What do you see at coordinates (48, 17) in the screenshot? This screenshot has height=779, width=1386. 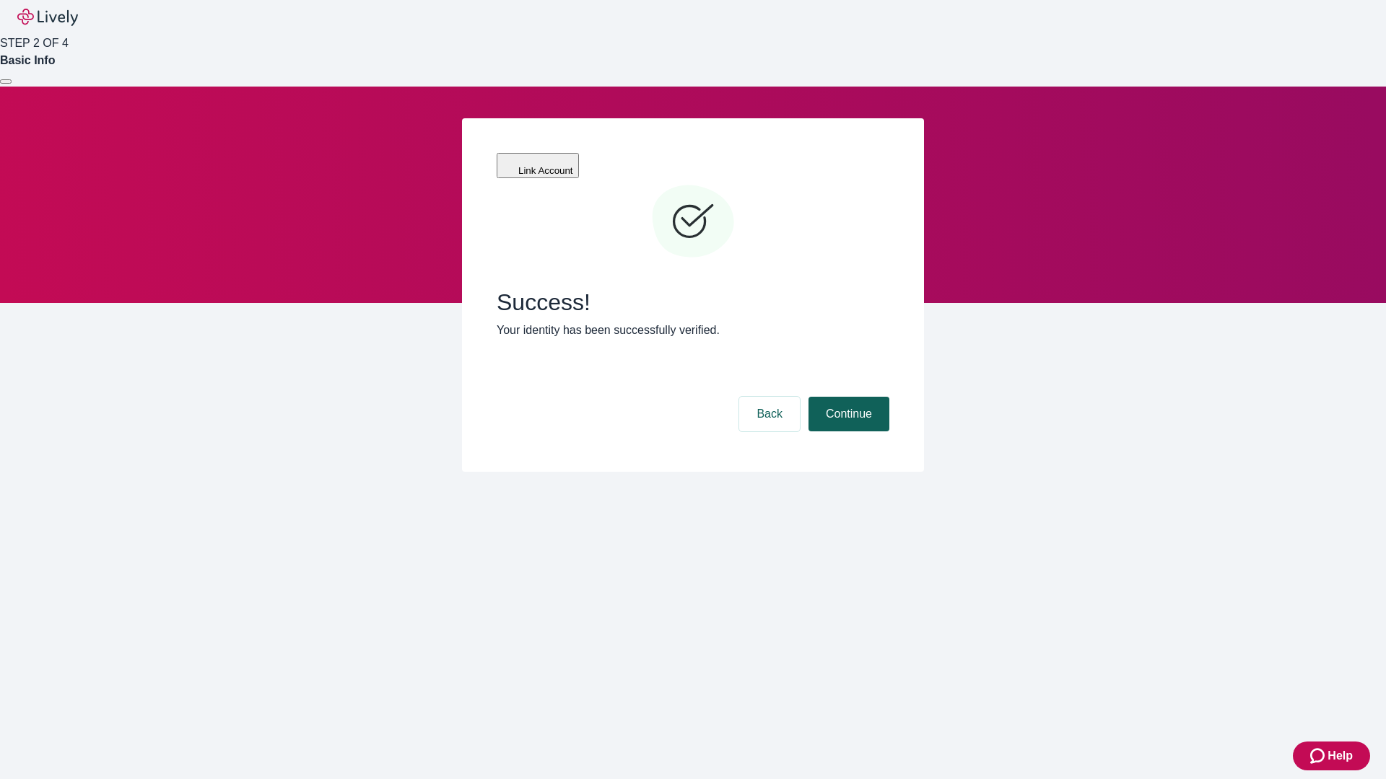 I see `img: Lively` at bounding box center [48, 17].